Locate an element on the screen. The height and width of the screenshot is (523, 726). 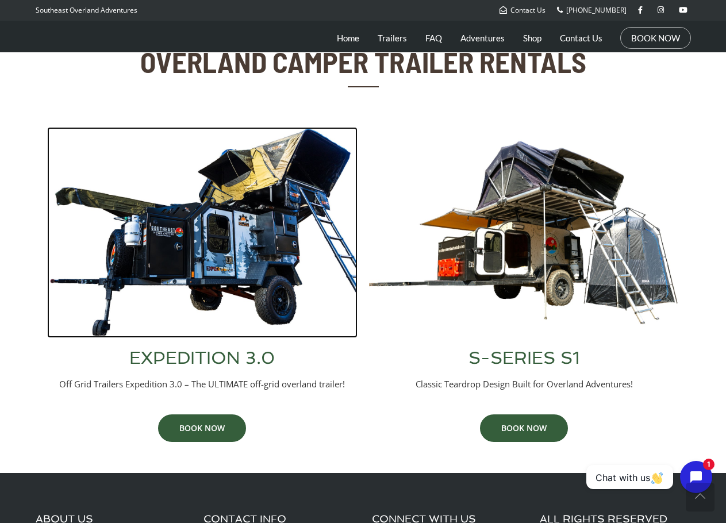
h2: OVERLAND CAMPER TRAILER RENTALS is located at coordinates (363, 61).